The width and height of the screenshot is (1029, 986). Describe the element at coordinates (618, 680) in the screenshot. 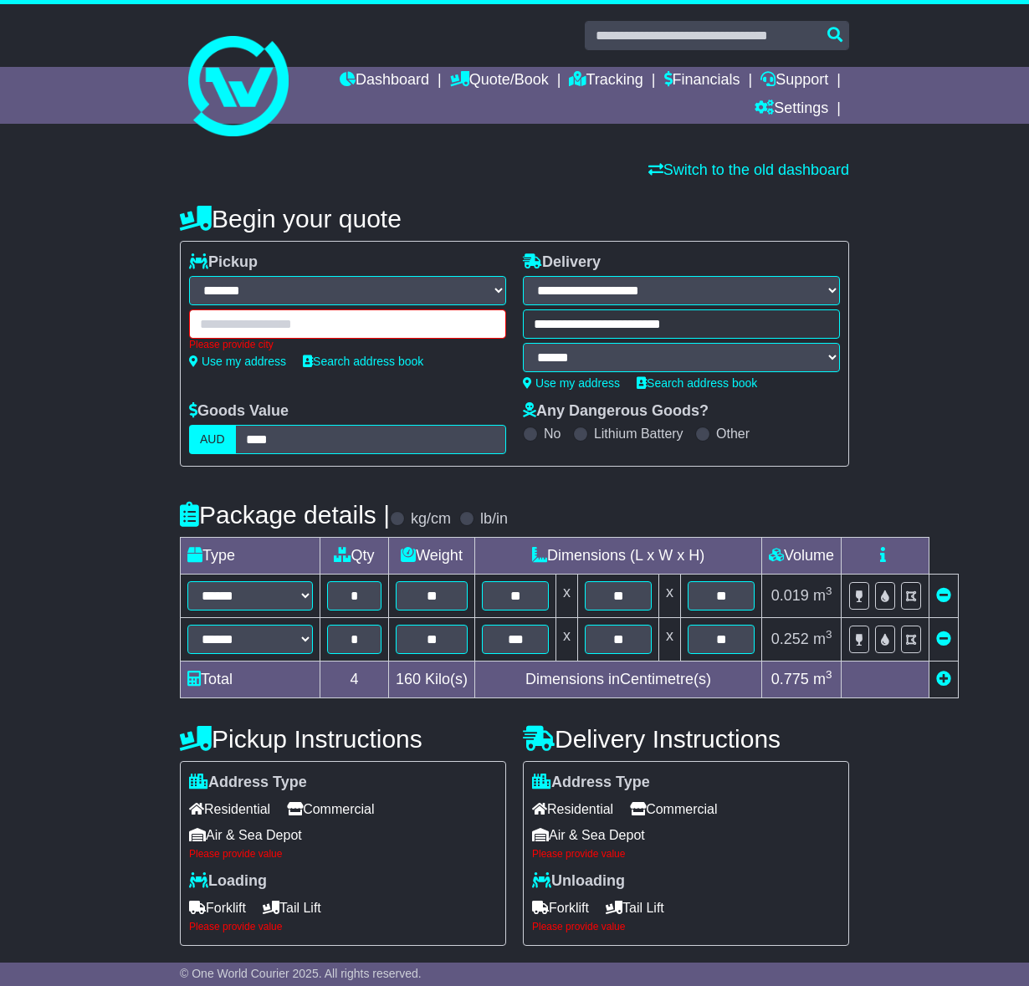

I see `td: Dimensions in Centimetre(s)` at that location.